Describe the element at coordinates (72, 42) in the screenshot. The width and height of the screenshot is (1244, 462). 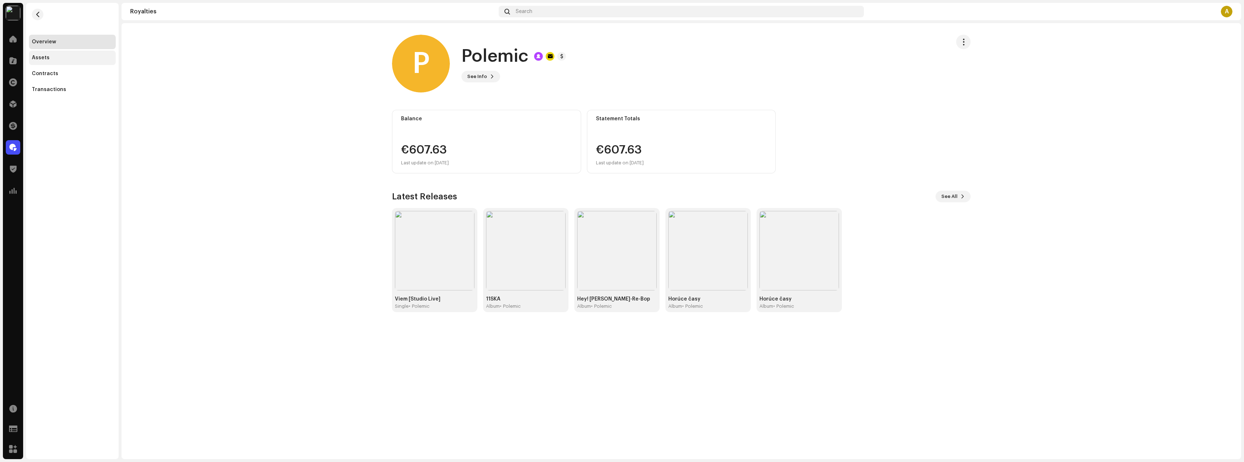
I see `re-m-nav-item: Overview` at that location.